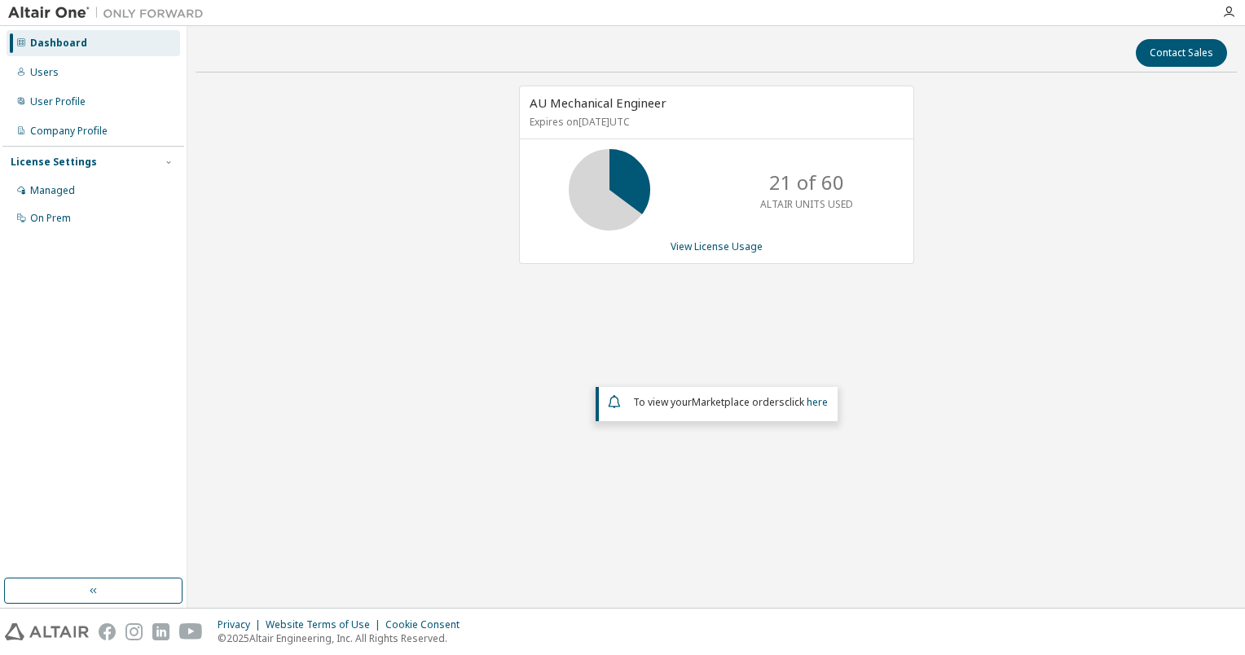 The image size is (1245, 655). What do you see at coordinates (44, 73) in the screenshot?
I see `div: Users` at bounding box center [44, 73].